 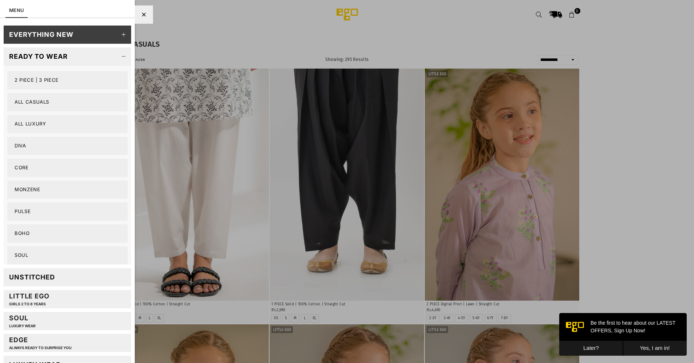 What do you see at coordinates (67, 35) in the screenshot?
I see `a: EVERYTHING NEW` at bounding box center [67, 35].